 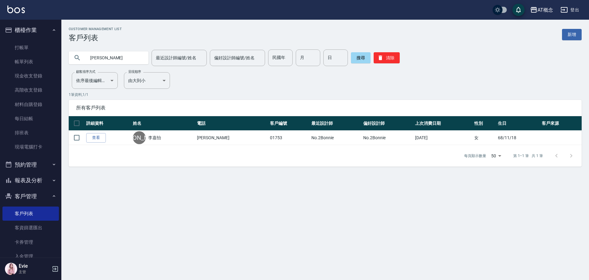 I want to click on button: 報表及分析, so click(x=31, y=180).